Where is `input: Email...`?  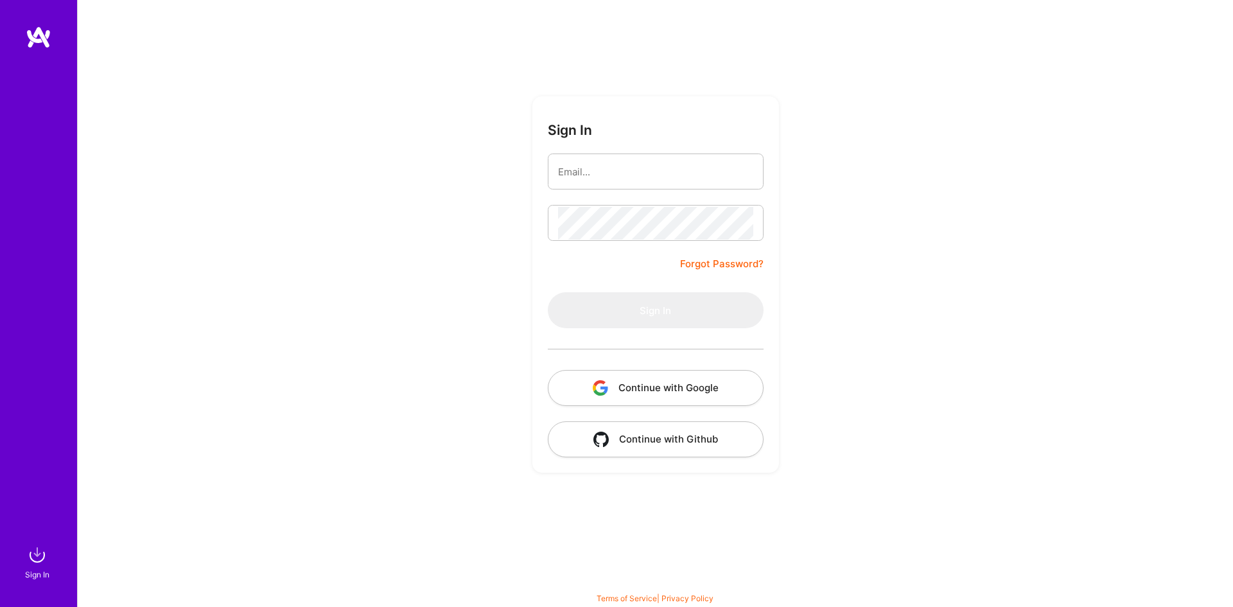 input: Email... is located at coordinates (656, 171).